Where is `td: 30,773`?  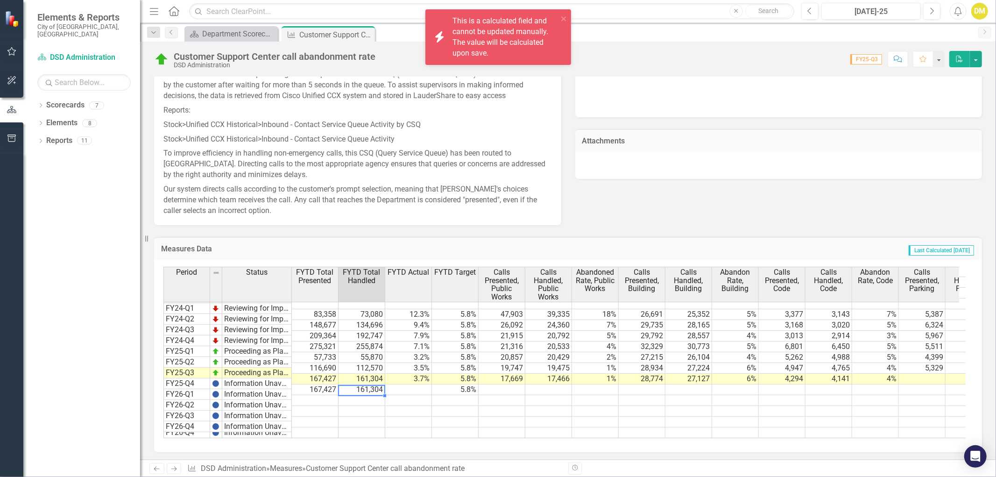
td: 30,773 is located at coordinates (689, 346).